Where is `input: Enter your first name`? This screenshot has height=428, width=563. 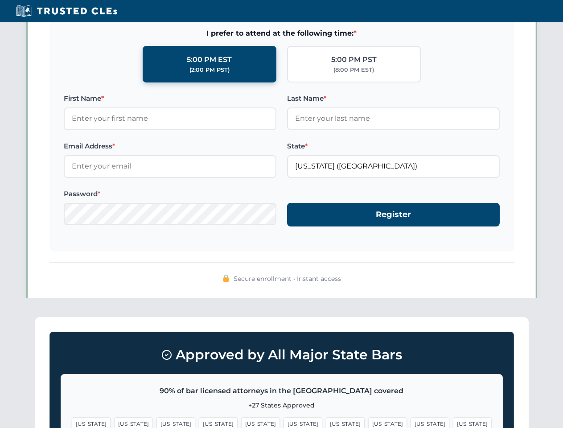 input: Enter your first name is located at coordinates (170, 119).